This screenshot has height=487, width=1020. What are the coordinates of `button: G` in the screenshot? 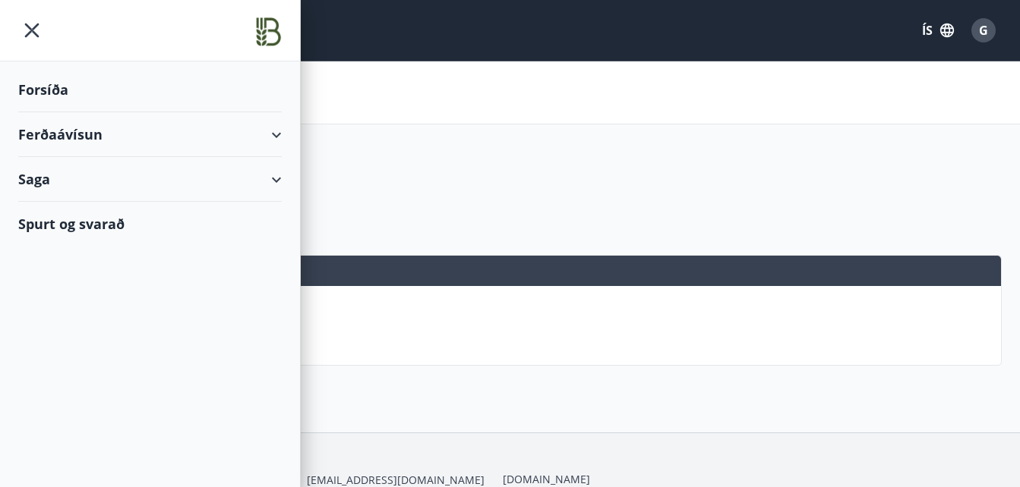 It's located at (983, 30).